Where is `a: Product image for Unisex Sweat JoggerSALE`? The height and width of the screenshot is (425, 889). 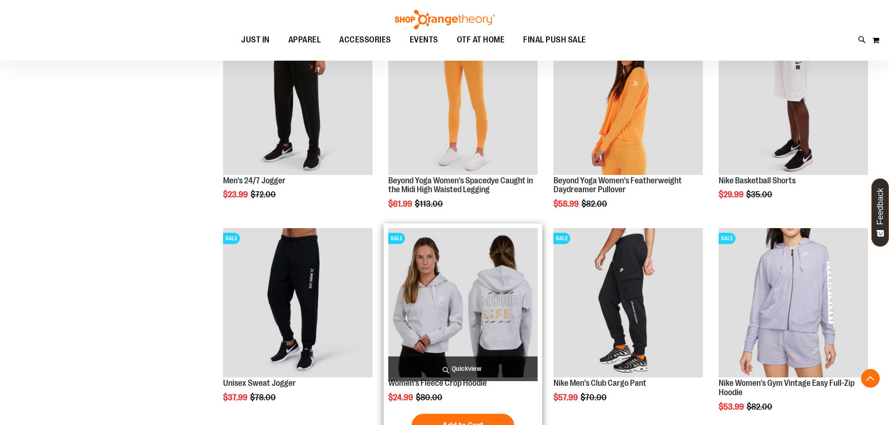
a: Product image for Unisex Sweat JoggerSALE is located at coordinates (298, 303).